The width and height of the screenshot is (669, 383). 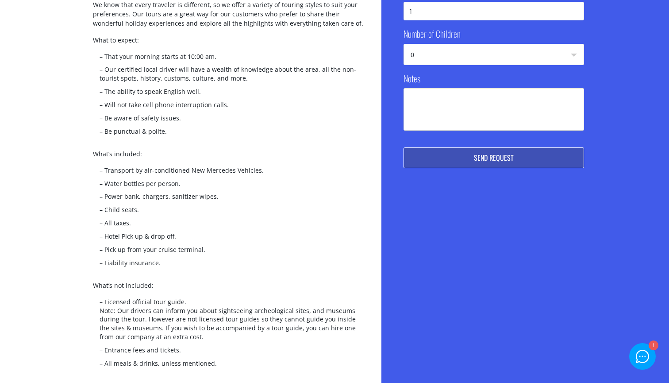 I want to click on li: – Child seats., so click(x=228, y=212).